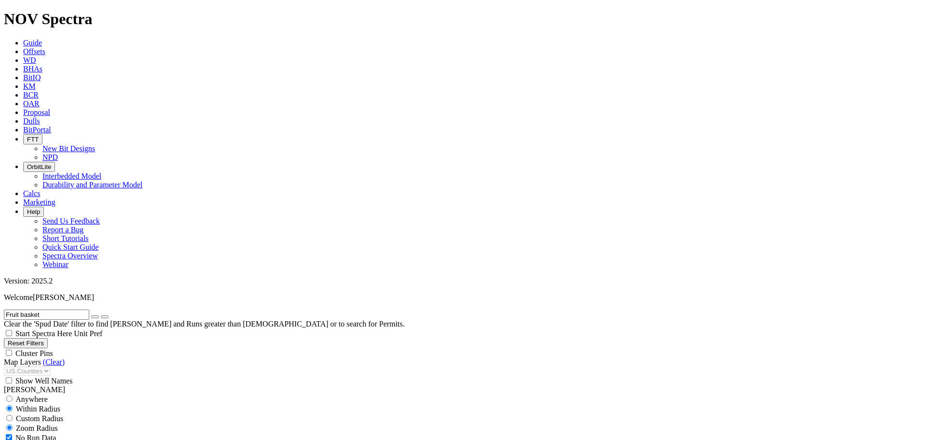 The height and width of the screenshot is (440, 926). What do you see at coordinates (463, 297) in the screenshot?
I see `p: Welcome` at bounding box center [463, 297].